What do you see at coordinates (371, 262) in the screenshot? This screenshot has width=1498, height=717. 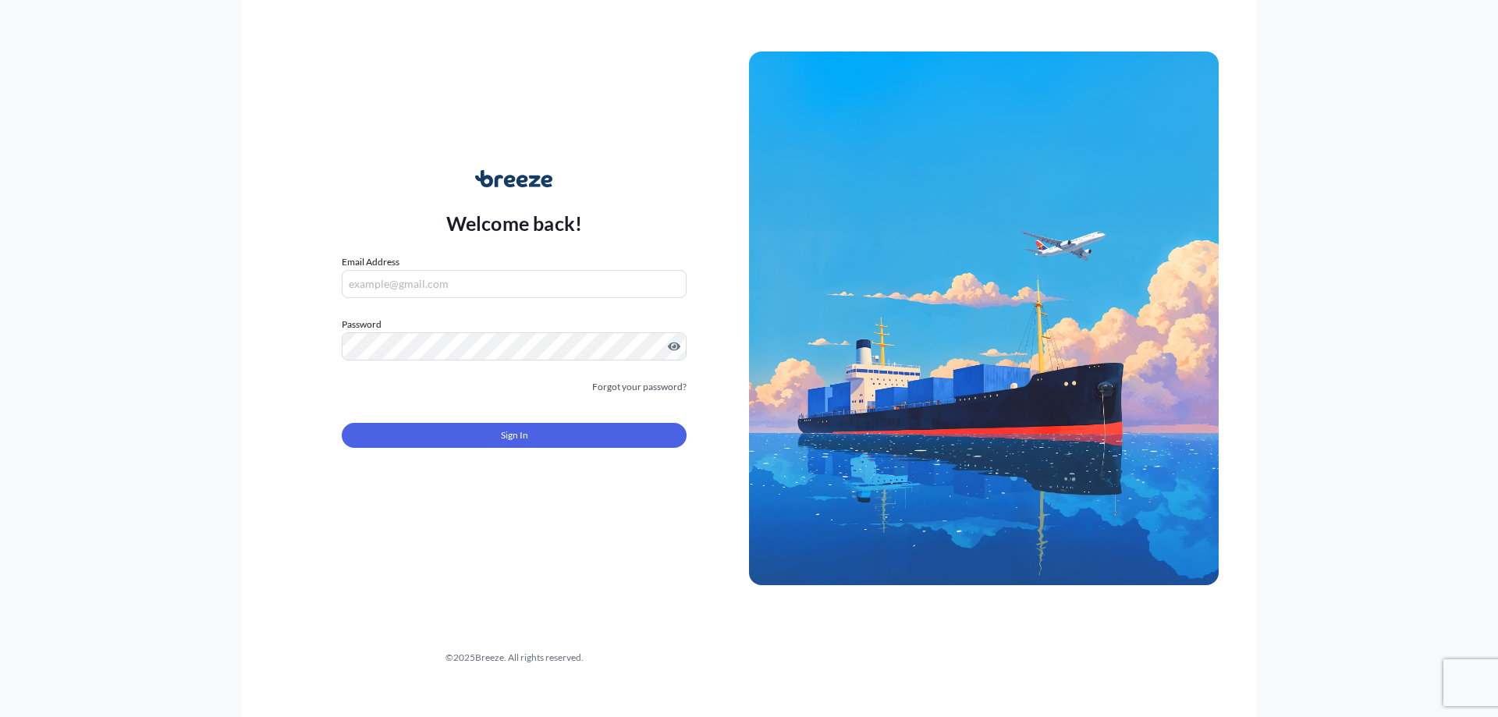 I see `label: Email Address` at bounding box center [371, 262].